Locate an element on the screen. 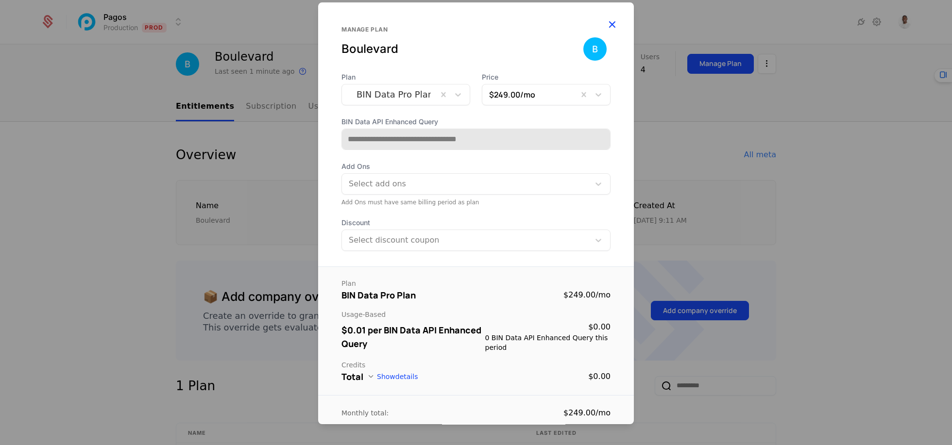 The image size is (952, 445). div: Boulevard is located at coordinates (462, 49).